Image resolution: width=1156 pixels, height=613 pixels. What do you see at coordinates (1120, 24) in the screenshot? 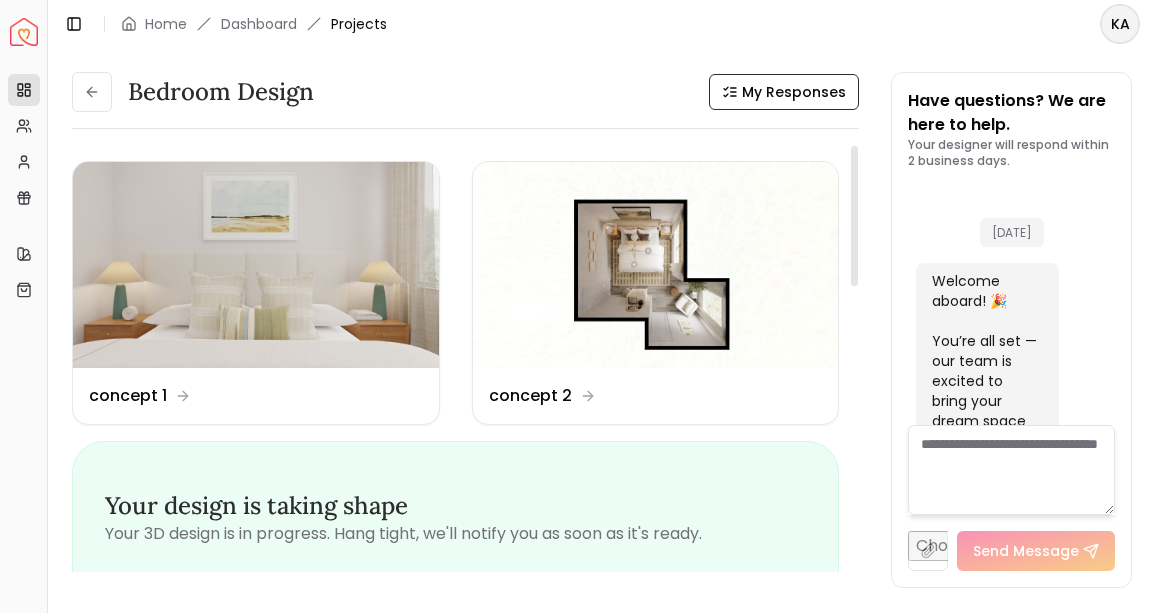
I see `span: KA` at bounding box center [1120, 24].